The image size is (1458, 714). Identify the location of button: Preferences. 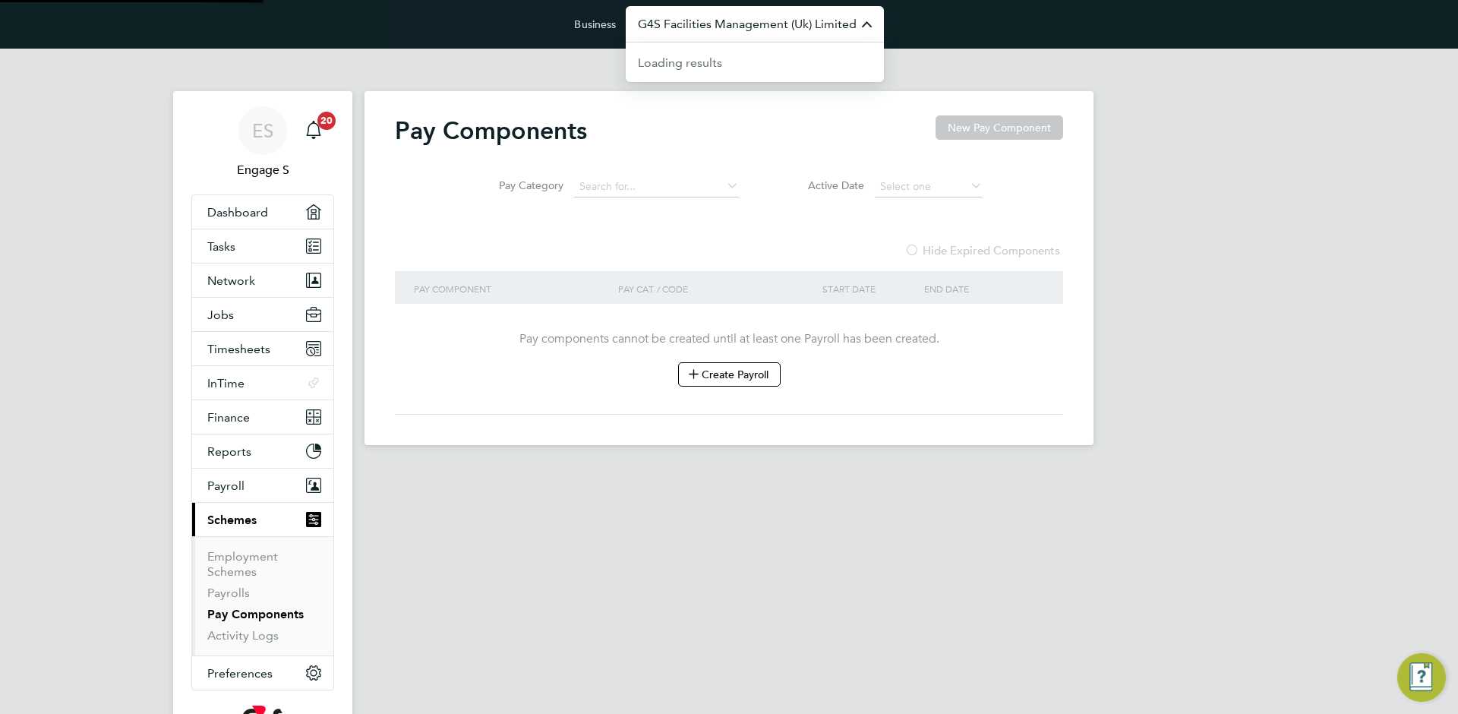
(263, 673).